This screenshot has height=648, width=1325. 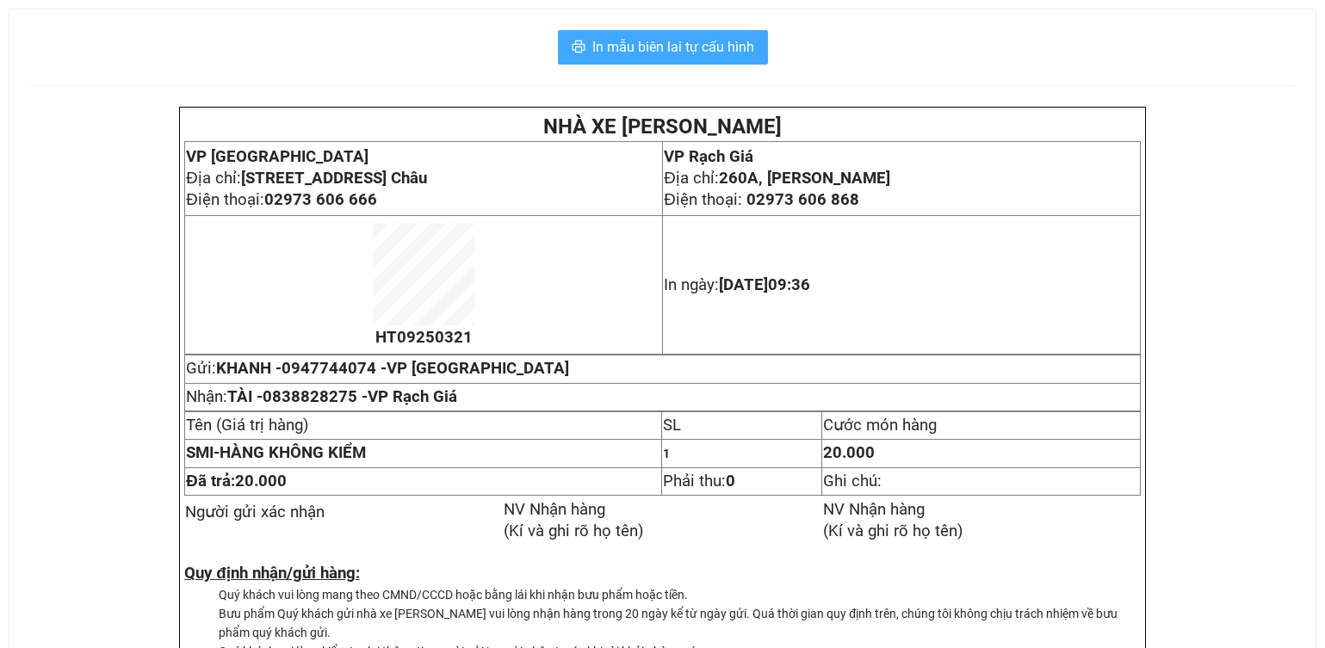 What do you see at coordinates (730, 481) in the screenshot?
I see `strong: 0` at bounding box center [730, 481].